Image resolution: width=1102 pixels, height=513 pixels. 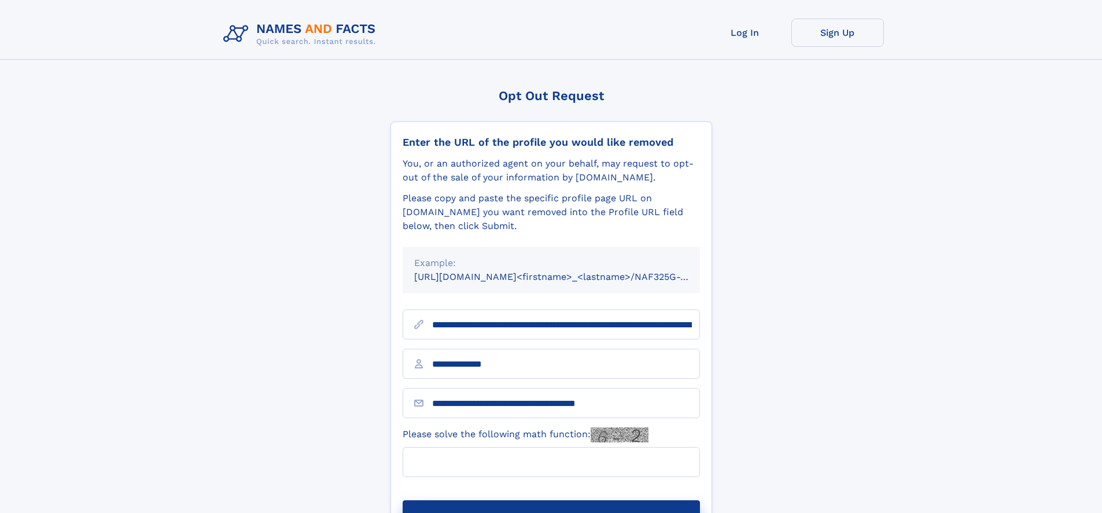 I want to click on div: Example:, so click(x=551, y=263).